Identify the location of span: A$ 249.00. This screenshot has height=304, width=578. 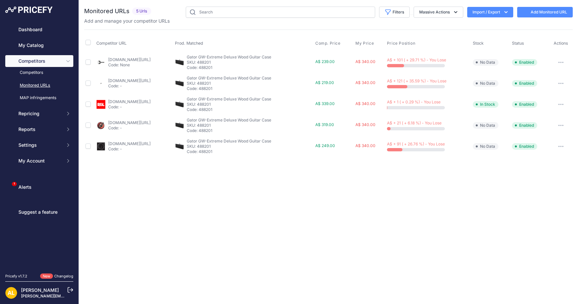
(325, 146).